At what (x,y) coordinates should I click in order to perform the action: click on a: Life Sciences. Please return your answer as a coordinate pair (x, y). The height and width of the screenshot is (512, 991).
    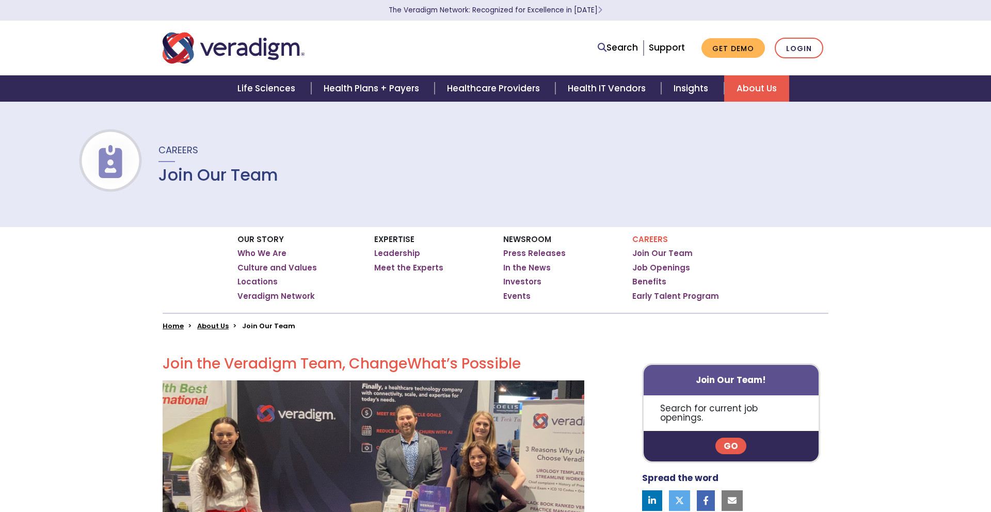
    Looking at the image, I should click on (268, 88).